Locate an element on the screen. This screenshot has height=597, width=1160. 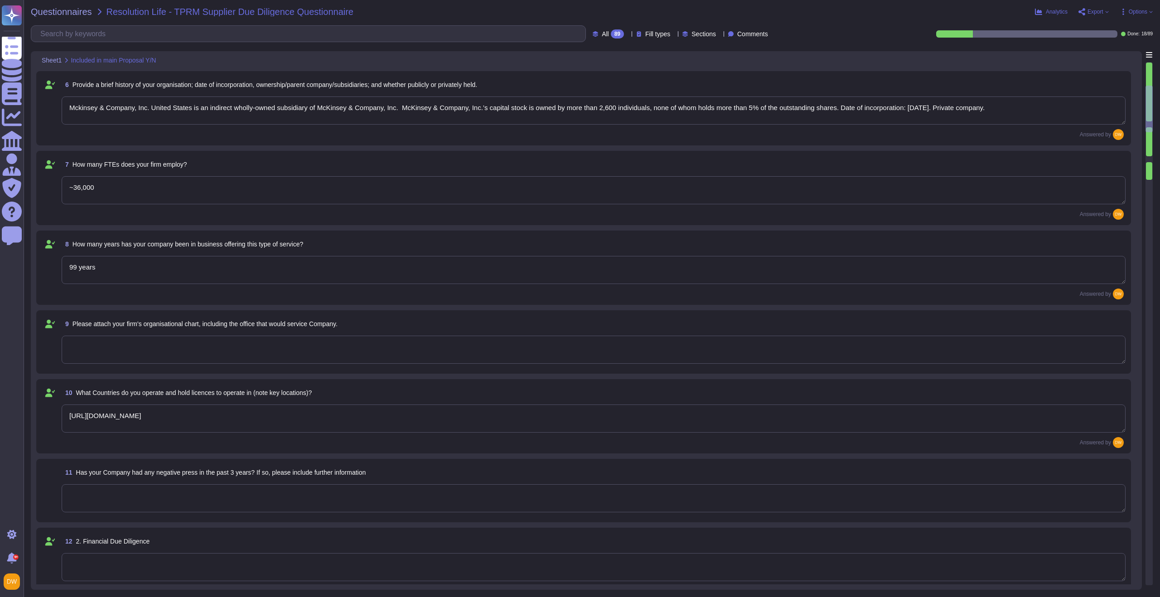
span: 10 is located at coordinates (67, 393).